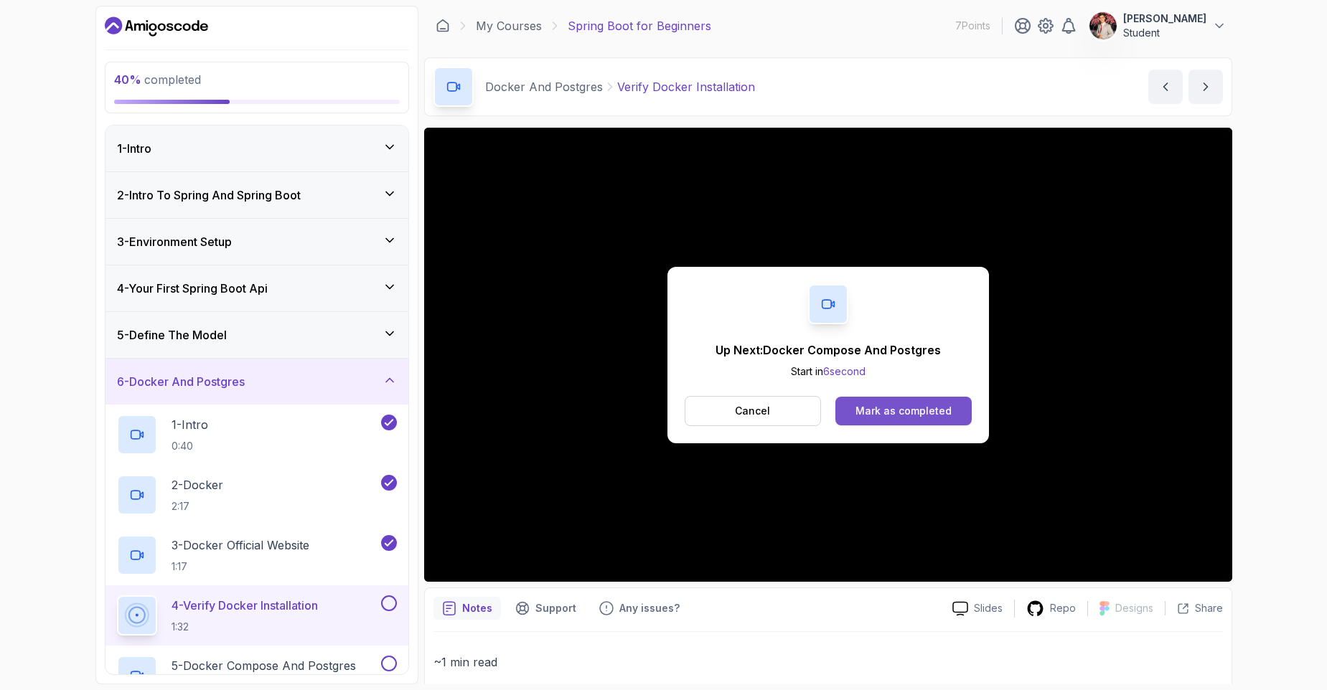 This screenshot has width=1327, height=690. What do you see at coordinates (903, 411) in the screenshot?
I see `button: Mark as completed` at bounding box center [903, 411].